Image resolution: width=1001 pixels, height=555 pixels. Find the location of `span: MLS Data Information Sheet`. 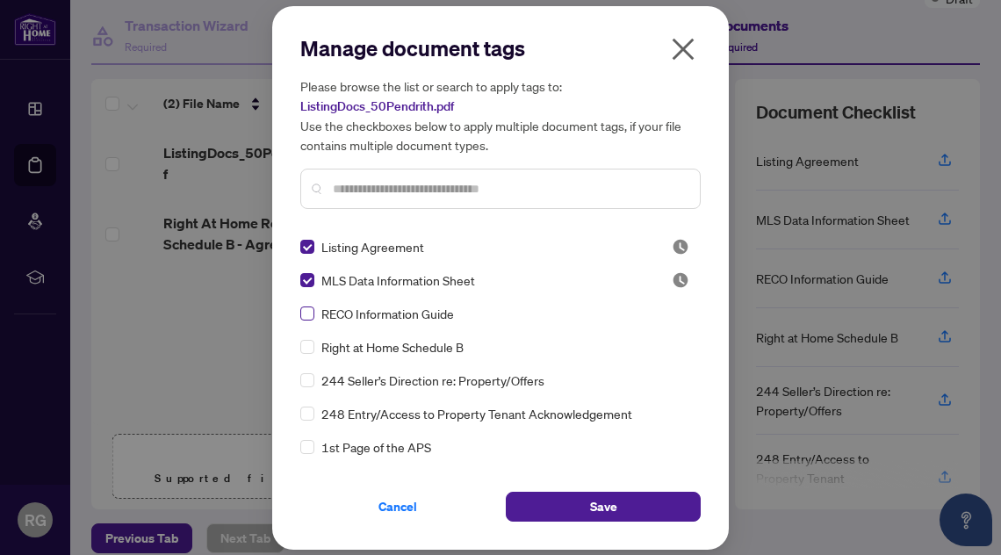

span: MLS Data Information Sheet is located at coordinates (398, 280).